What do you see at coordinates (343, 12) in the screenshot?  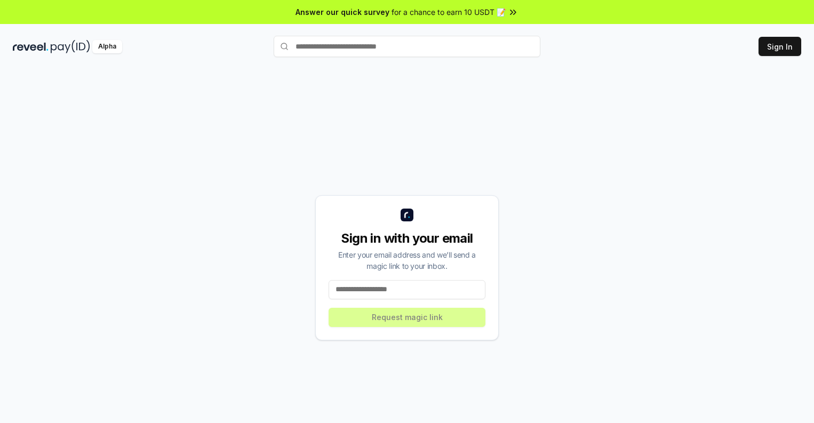 I see `span: Answer our quick survey` at bounding box center [343, 12].